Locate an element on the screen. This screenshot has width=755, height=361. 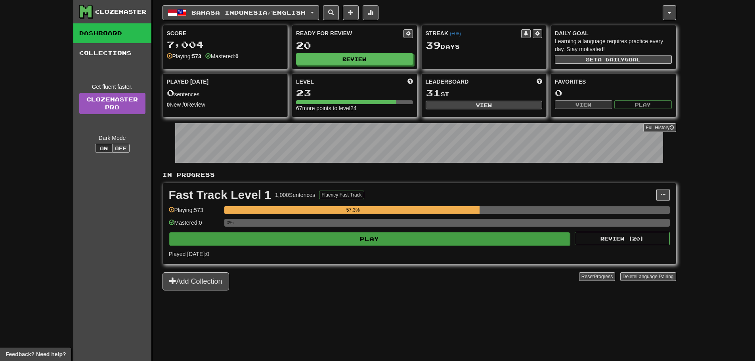
span: Level is located at coordinates (305, 82).